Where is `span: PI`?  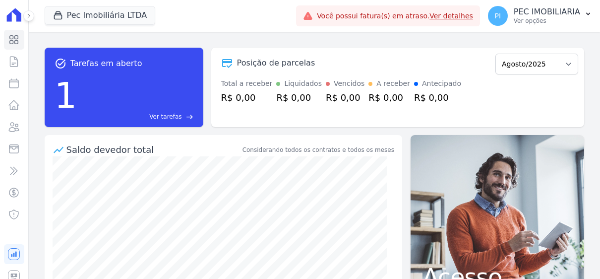 span: PI is located at coordinates (498, 16).